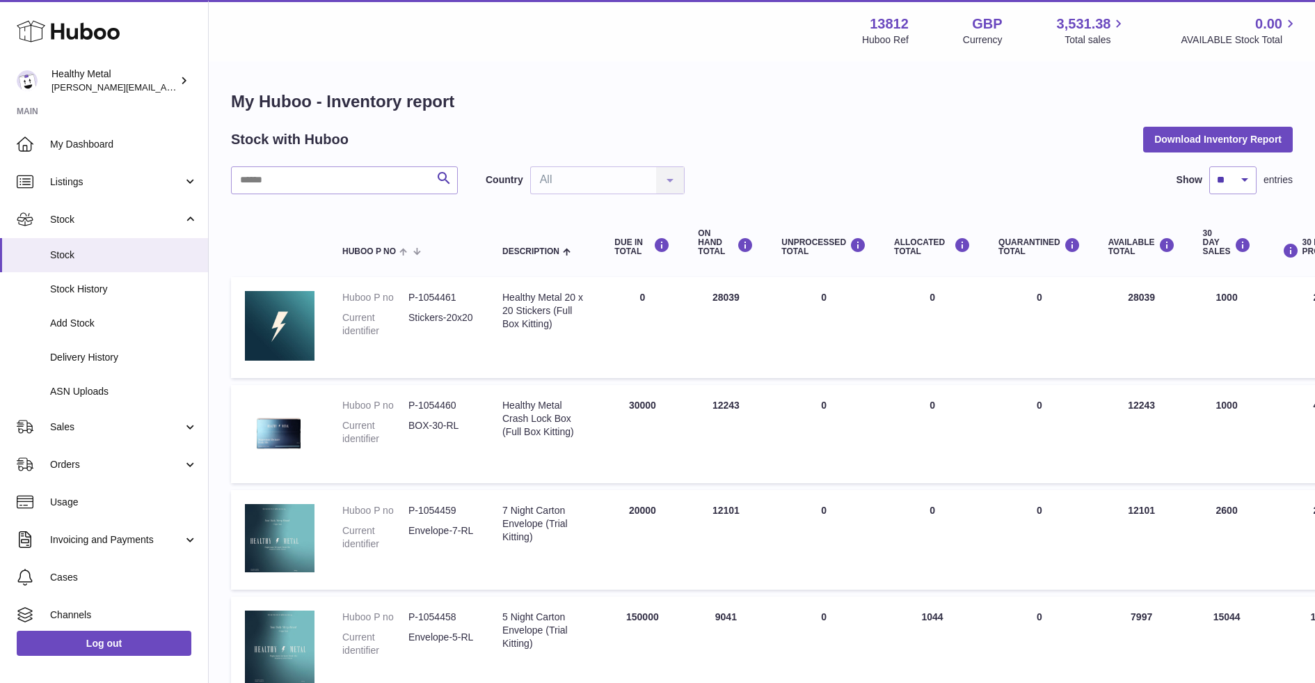 This screenshot has width=1315, height=683. Describe the element at coordinates (544, 418) in the screenshot. I see `div: Healthy Metal Crash Lock Box (Full Box Kitting)` at that location.